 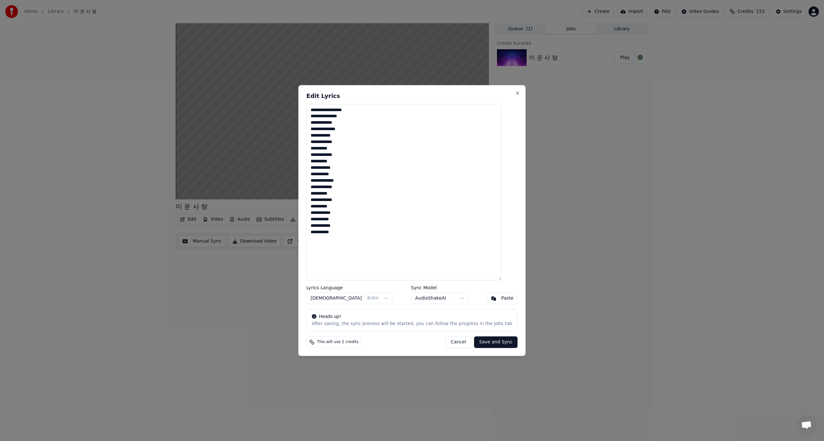 What do you see at coordinates (412, 316) in the screenshot?
I see `div: Heads up!` at bounding box center [412, 316].